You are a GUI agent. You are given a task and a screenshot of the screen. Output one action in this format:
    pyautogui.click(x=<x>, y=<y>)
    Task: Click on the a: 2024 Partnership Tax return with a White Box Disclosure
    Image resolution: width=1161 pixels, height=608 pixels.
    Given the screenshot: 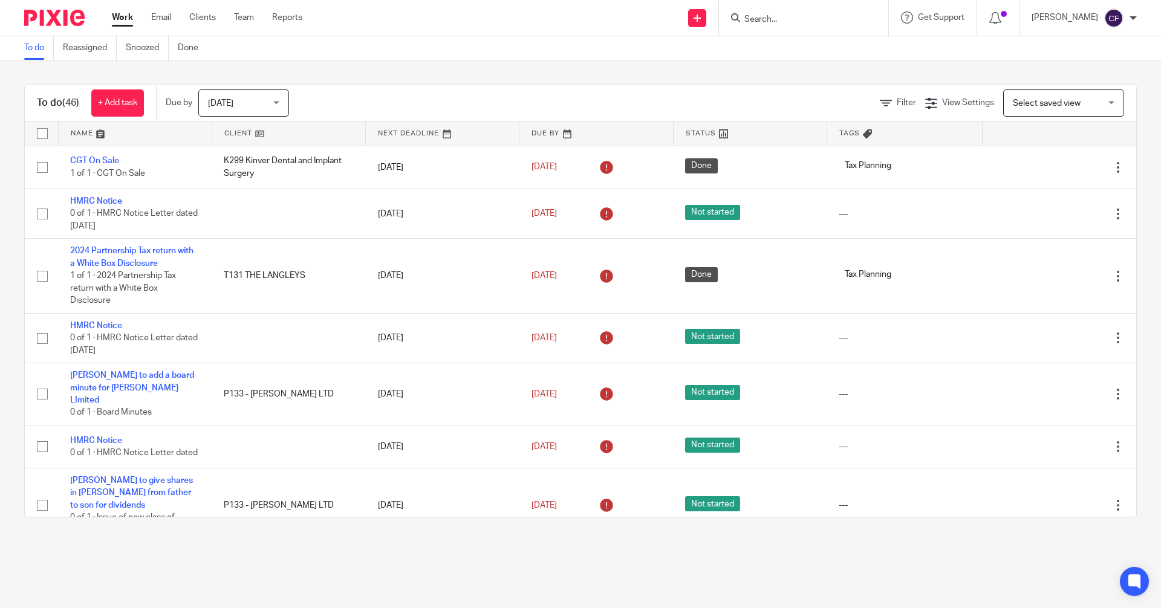 What is the action you would take?
    pyautogui.click(x=132, y=257)
    